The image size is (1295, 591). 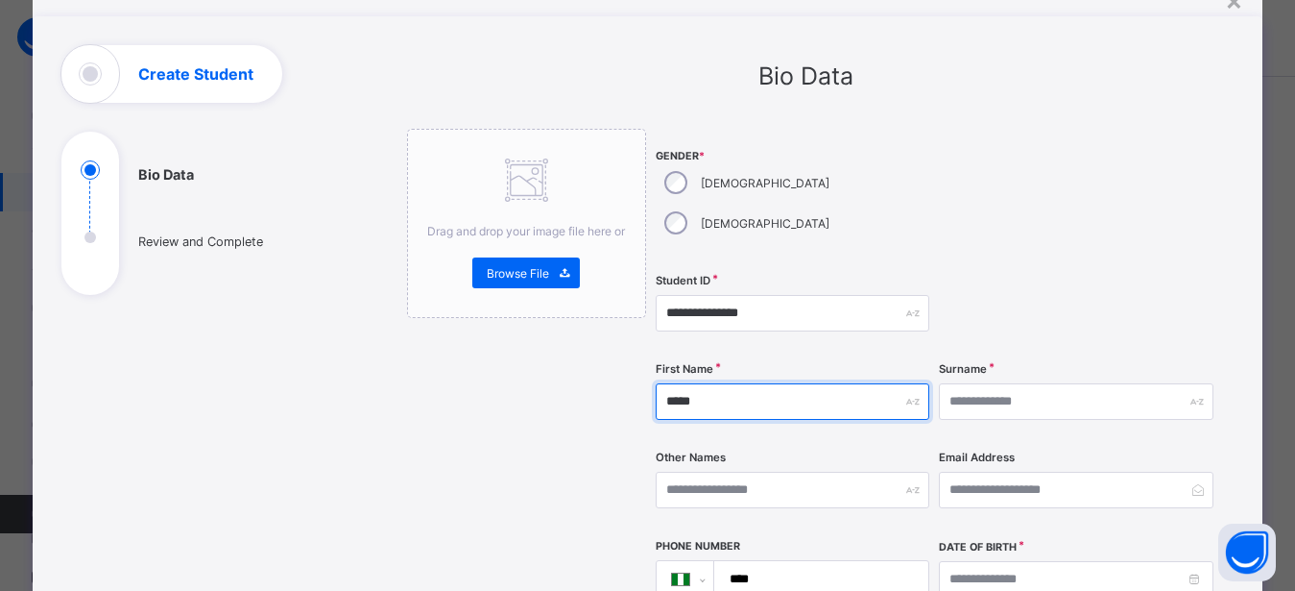 I want to click on button: Open asap, so click(x=1247, y=552).